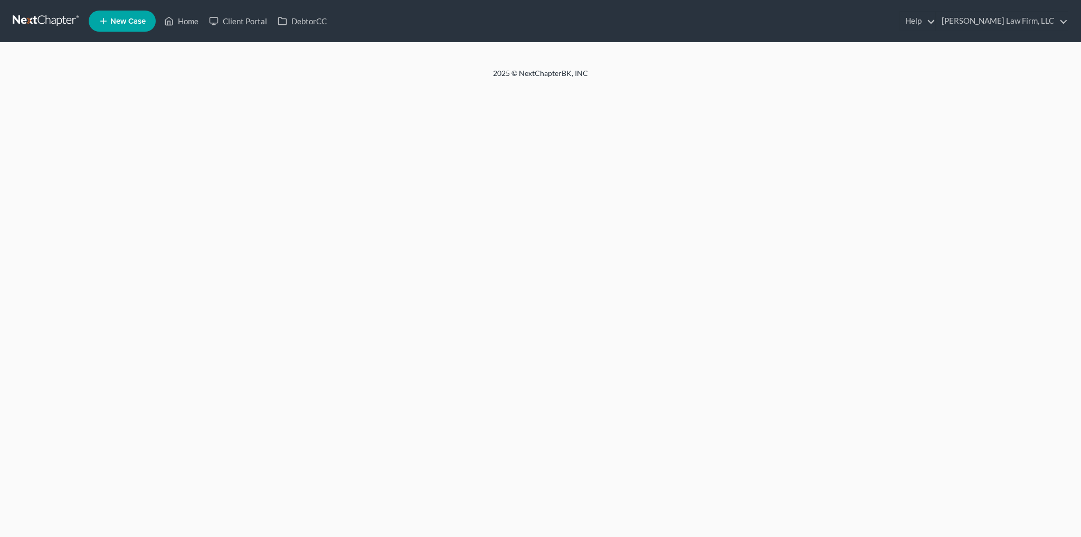 This screenshot has width=1081, height=537. I want to click on div: 2025 © NextChapterBK, INC, so click(541, 78).